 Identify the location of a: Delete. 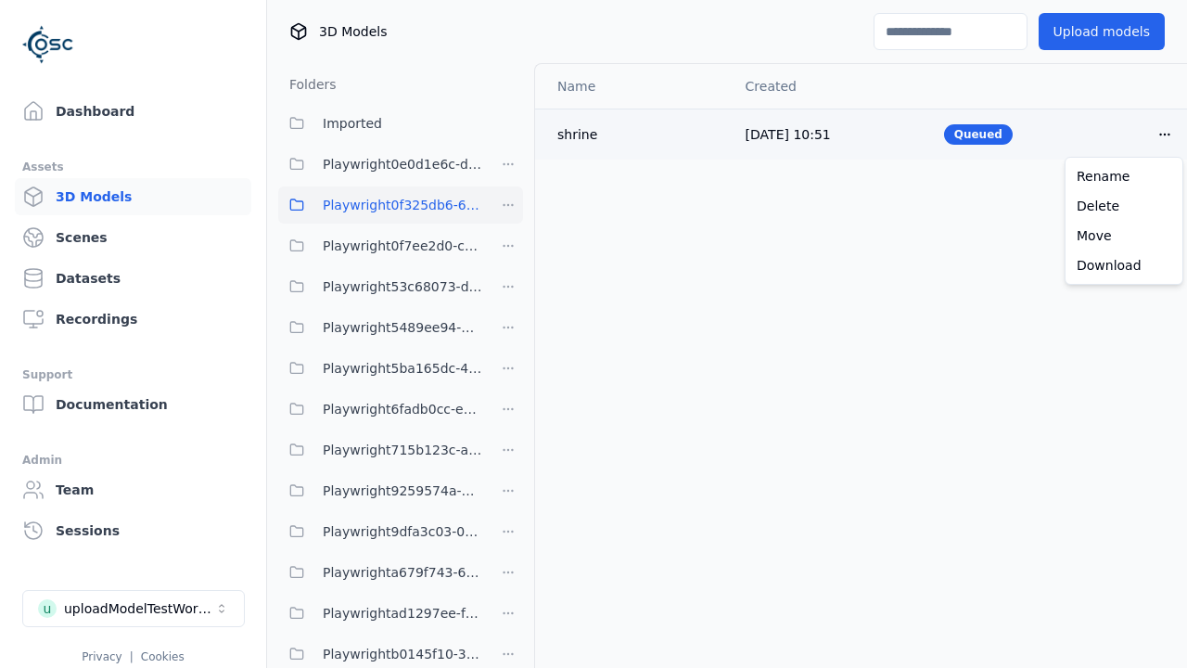
(1124, 206).